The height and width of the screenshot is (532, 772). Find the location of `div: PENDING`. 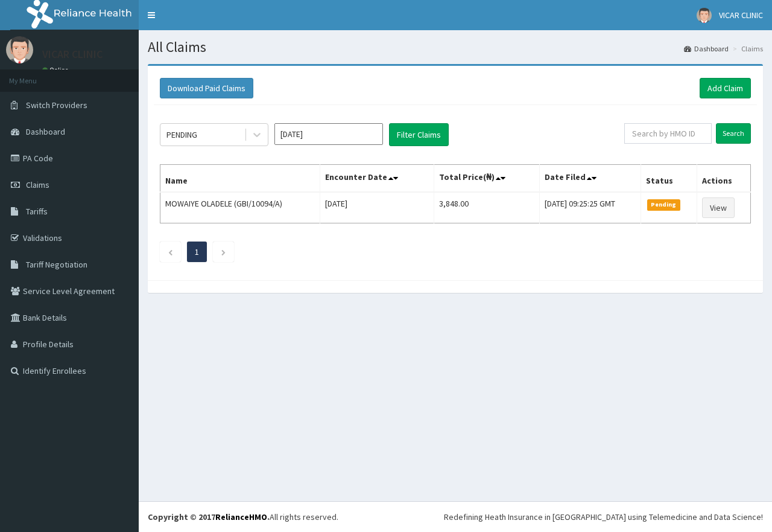

div: PENDING is located at coordinates (182, 135).